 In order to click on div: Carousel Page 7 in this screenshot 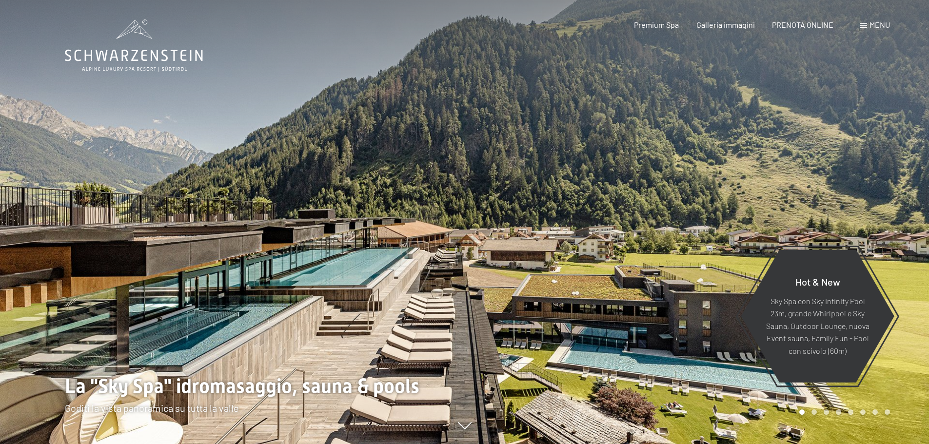, I will do `click(875, 412)`.